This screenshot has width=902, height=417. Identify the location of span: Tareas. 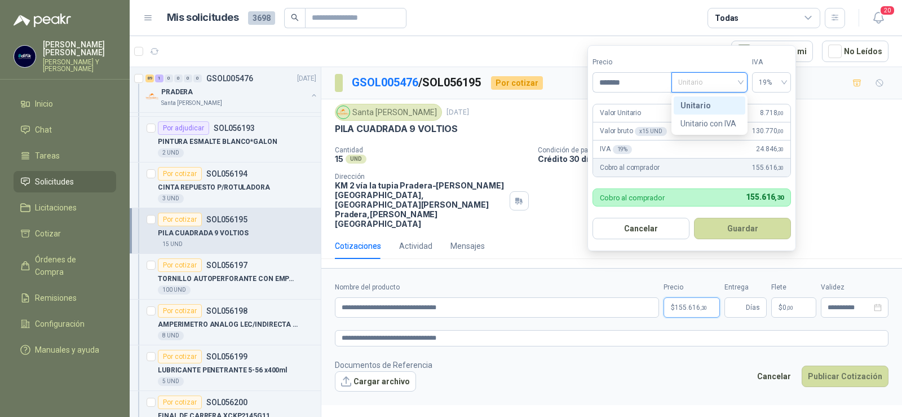
(47, 156).